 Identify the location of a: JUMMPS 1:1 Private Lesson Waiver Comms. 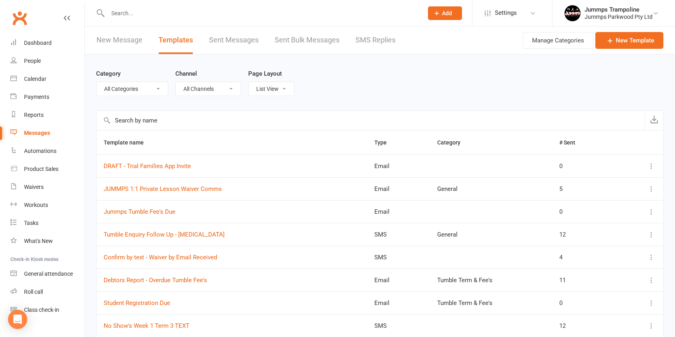
(162, 189).